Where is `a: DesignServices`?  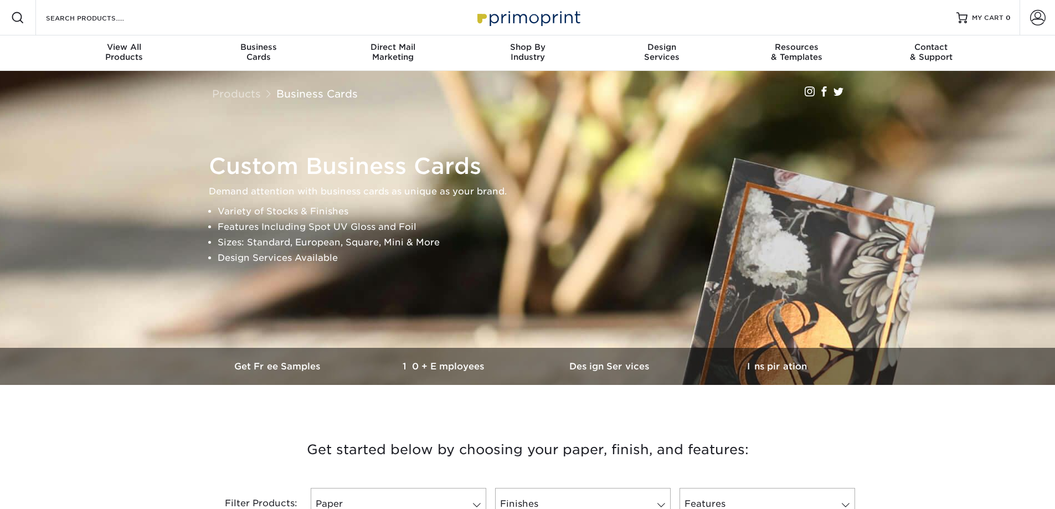 a: DesignServices is located at coordinates (662, 53).